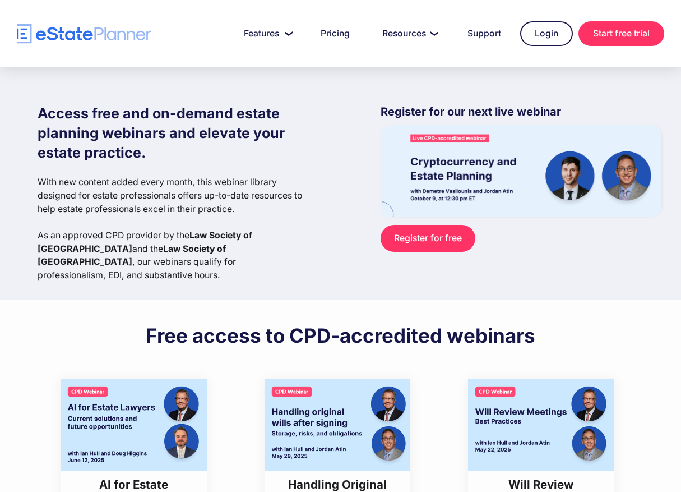 This screenshot has height=492, width=681. Describe the element at coordinates (621, 34) in the screenshot. I see `a: Start free trial` at that location.